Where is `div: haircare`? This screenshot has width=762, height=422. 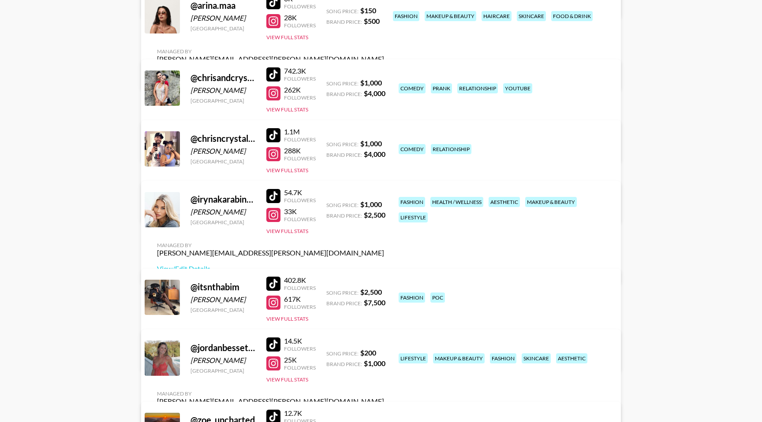
div: haircare is located at coordinates (496, 16).